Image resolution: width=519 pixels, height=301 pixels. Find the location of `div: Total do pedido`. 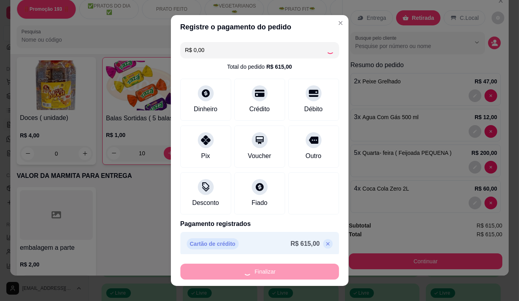

div: Total do pedido is located at coordinates (260, 67).